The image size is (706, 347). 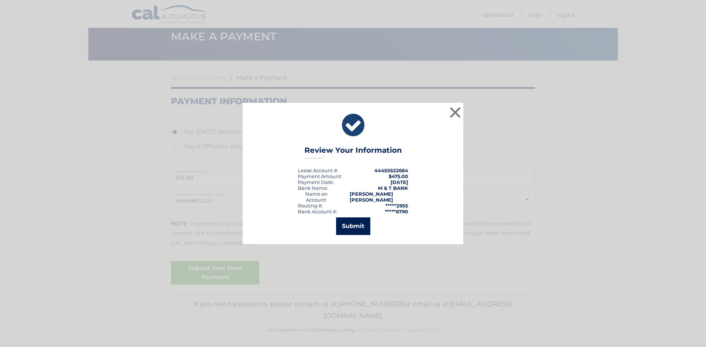 I want to click on strong: 44455522664, so click(x=391, y=171).